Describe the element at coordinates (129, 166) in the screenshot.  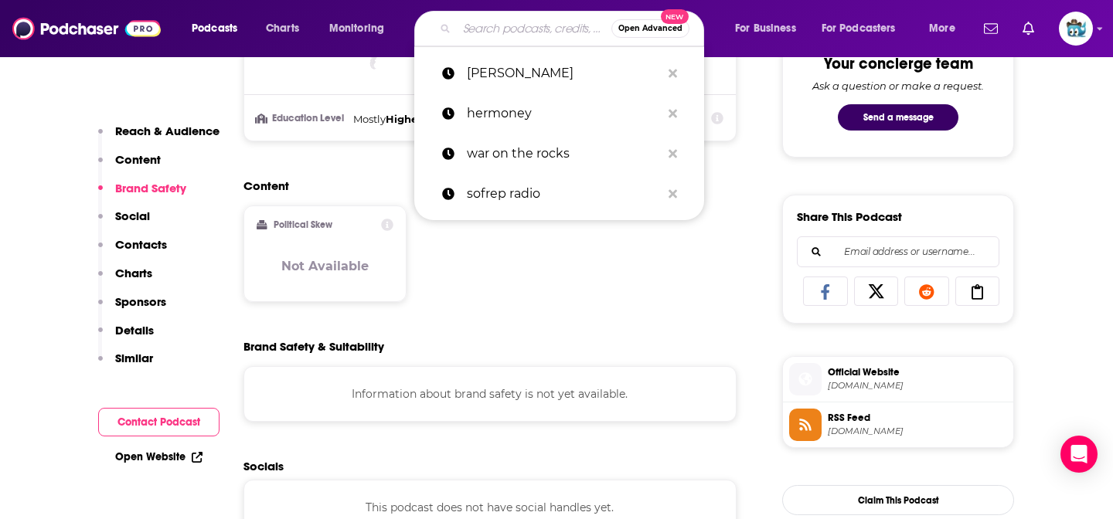
I see `button: Content` at that location.